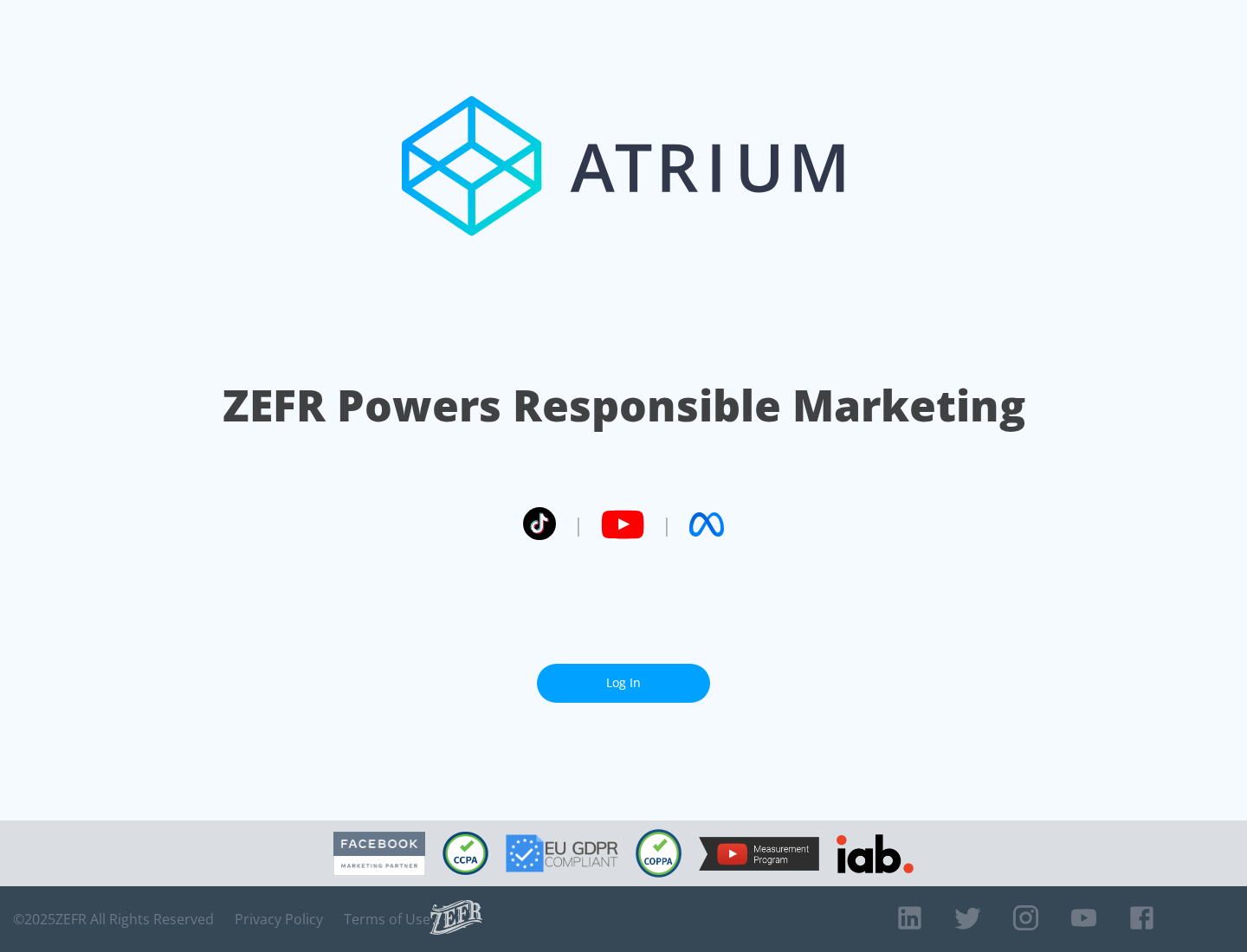 This screenshot has width=1247, height=952. What do you see at coordinates (379, 853) in the screenshot?
I see `img: Facebook Marketing Partner` at bounding box center [379, 853].